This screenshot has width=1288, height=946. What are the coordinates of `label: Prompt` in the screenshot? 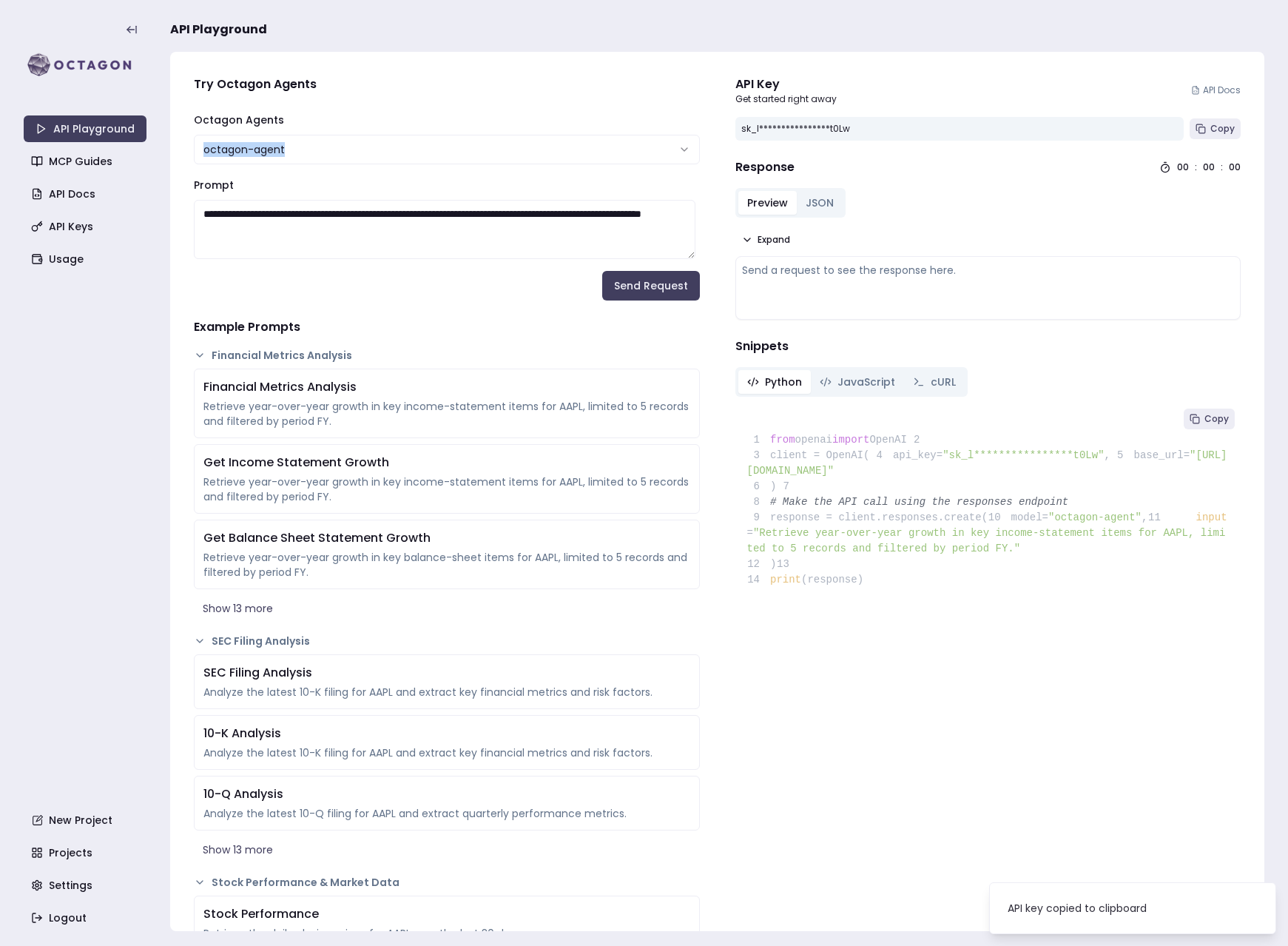 It's located at (214, 185).